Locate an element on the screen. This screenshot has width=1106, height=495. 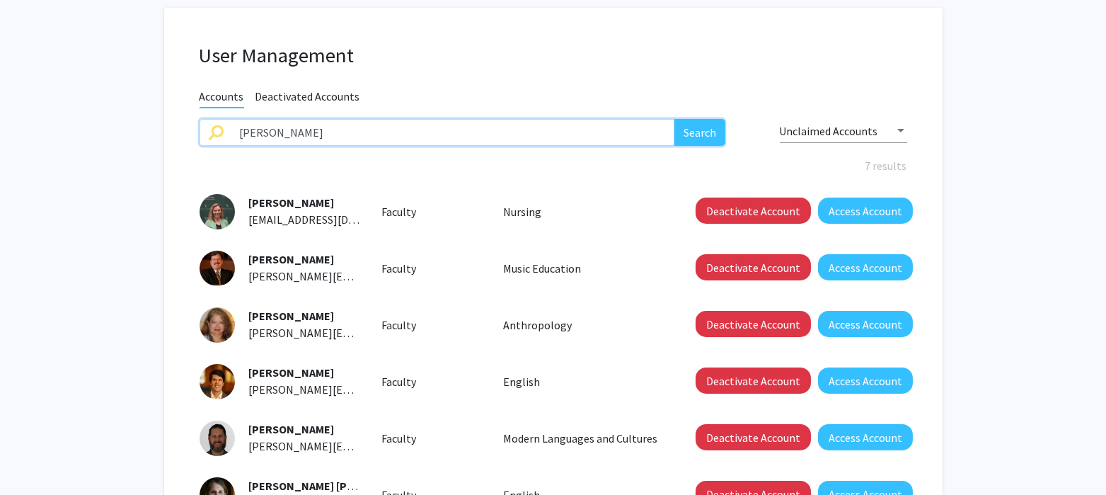
p: Music Education is located at coordinates (584, 268).